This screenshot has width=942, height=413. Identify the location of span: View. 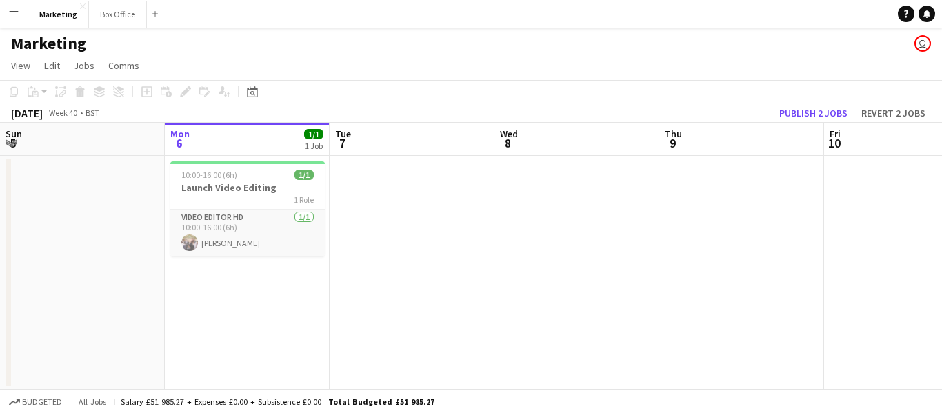
(21, 66).